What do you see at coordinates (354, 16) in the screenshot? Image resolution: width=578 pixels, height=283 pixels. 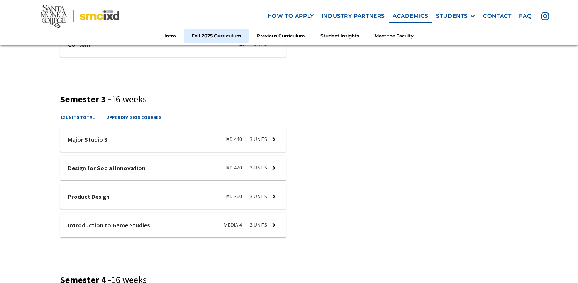 I see `a: industry partners` at bounding box center [354, 16].